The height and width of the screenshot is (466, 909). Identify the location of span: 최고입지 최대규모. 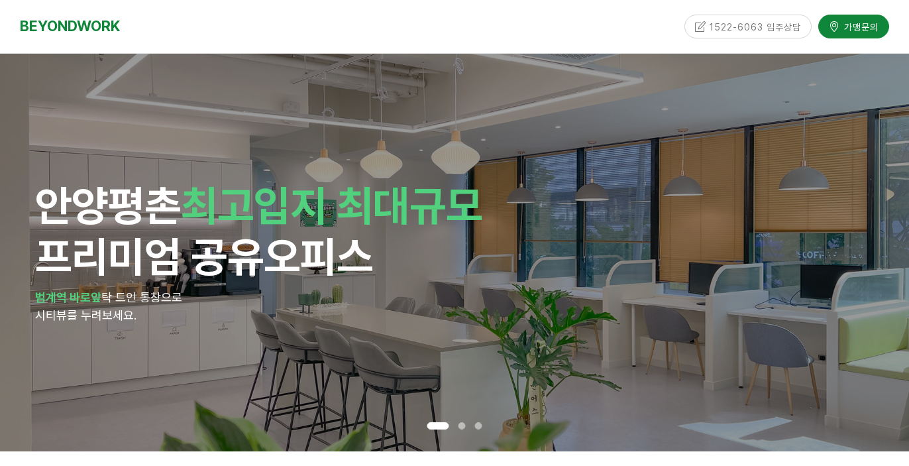
(331, 205).